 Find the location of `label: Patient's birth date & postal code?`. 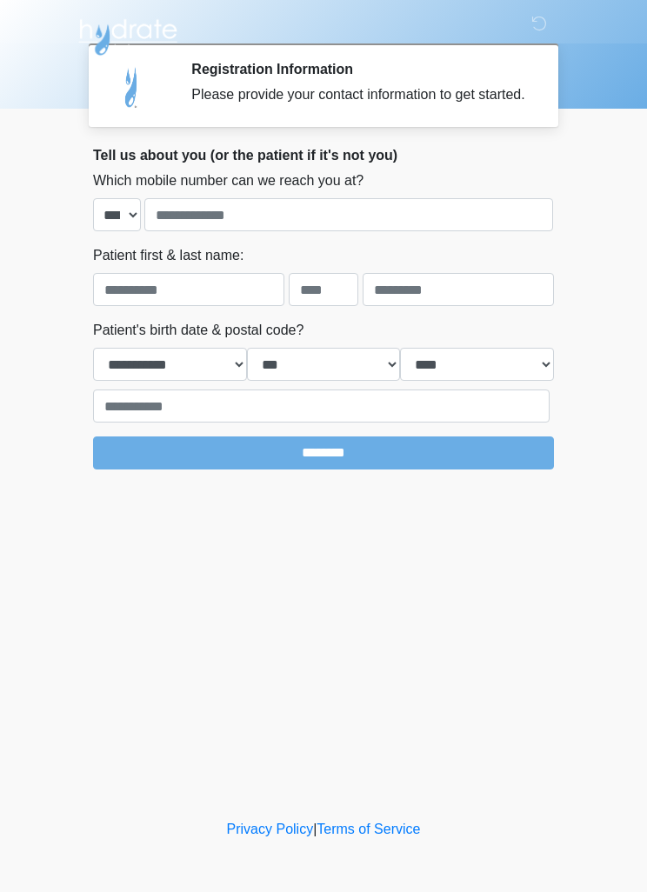

label: Patient's birth date & postal code? is located at coordinates (198, 330).